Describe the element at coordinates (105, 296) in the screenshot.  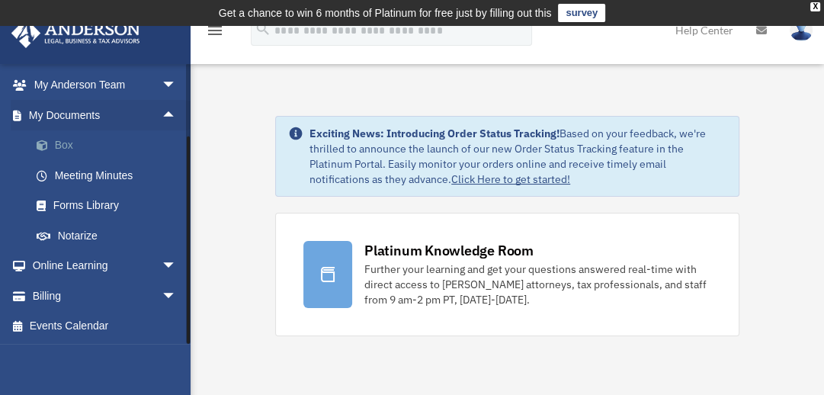
I see `a: Billingarrow_drop_down` at that location.